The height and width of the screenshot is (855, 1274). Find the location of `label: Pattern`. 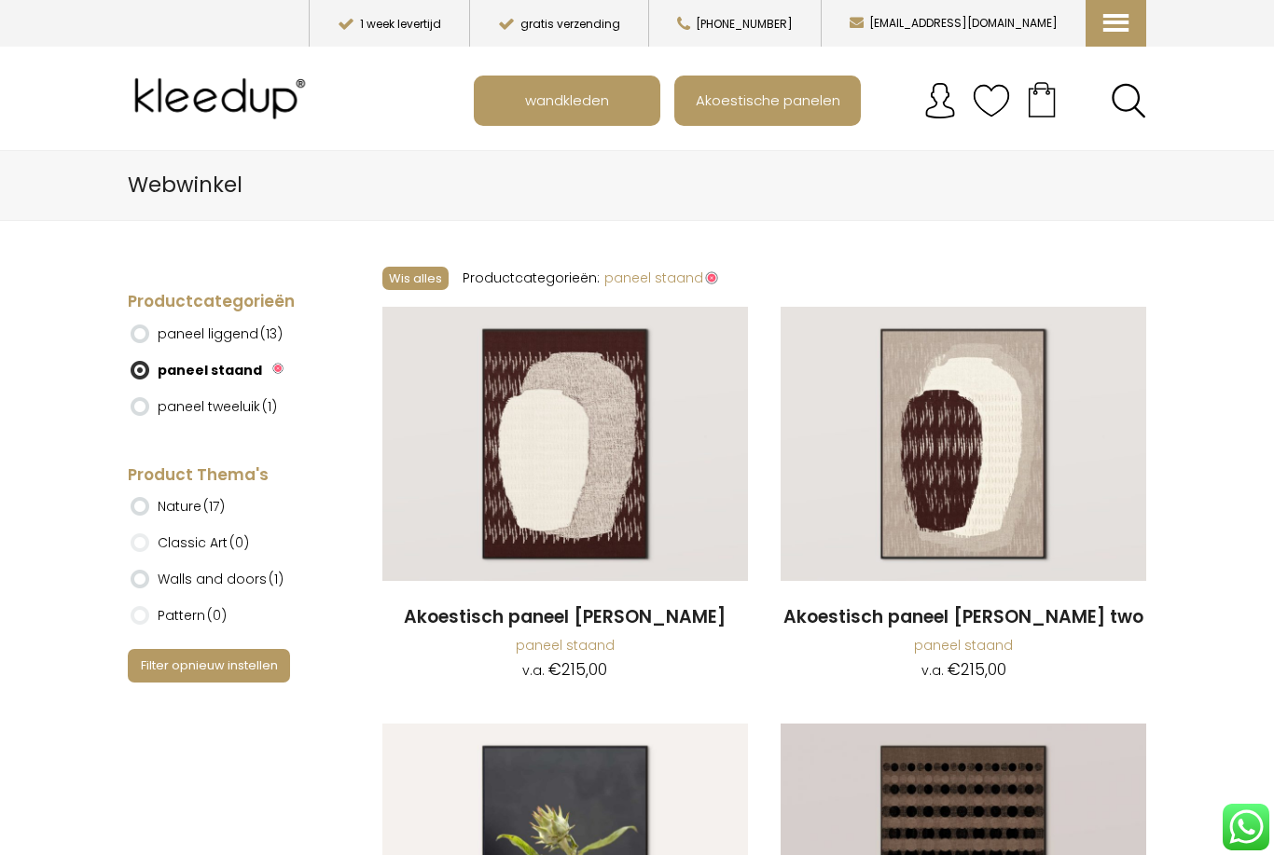

label: Pattern is located at coordinates (192, 616).